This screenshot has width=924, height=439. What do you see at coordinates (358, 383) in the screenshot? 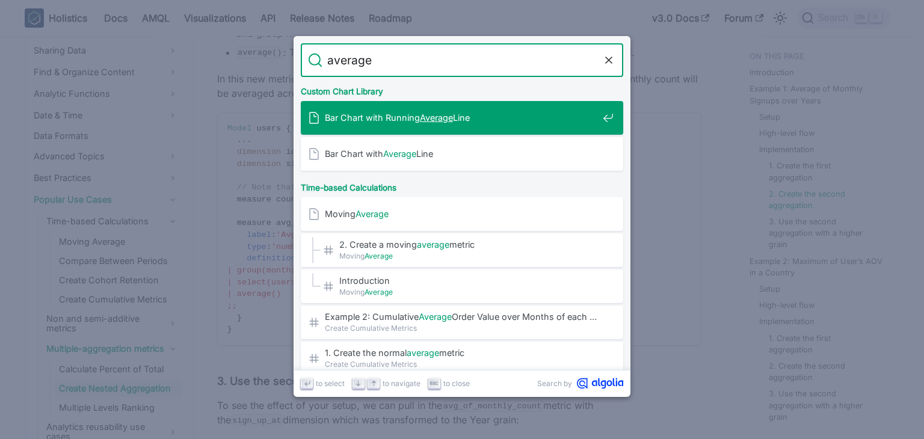
I see `svg: Arrow down` at bounding box center [358, 383].